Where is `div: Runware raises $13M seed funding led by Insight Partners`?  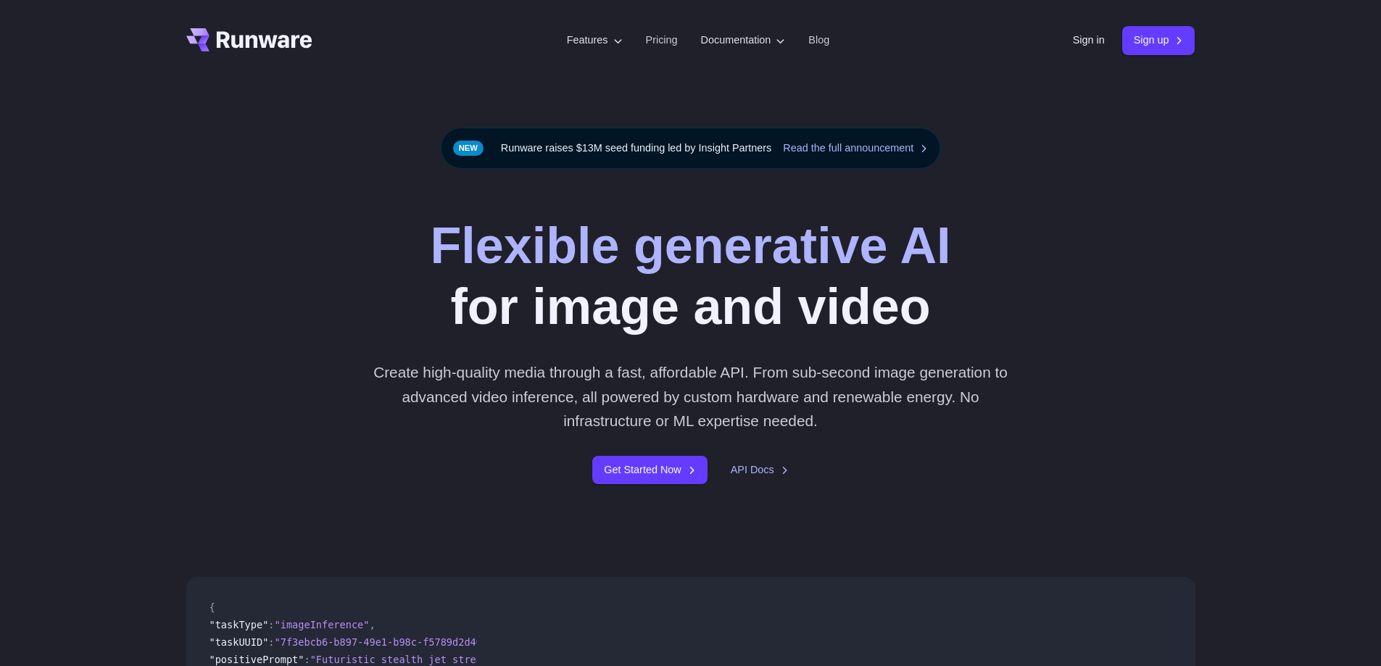 div: Runware raises $13M seed funding led by Insight Partners is located at coordinates (691, 148).